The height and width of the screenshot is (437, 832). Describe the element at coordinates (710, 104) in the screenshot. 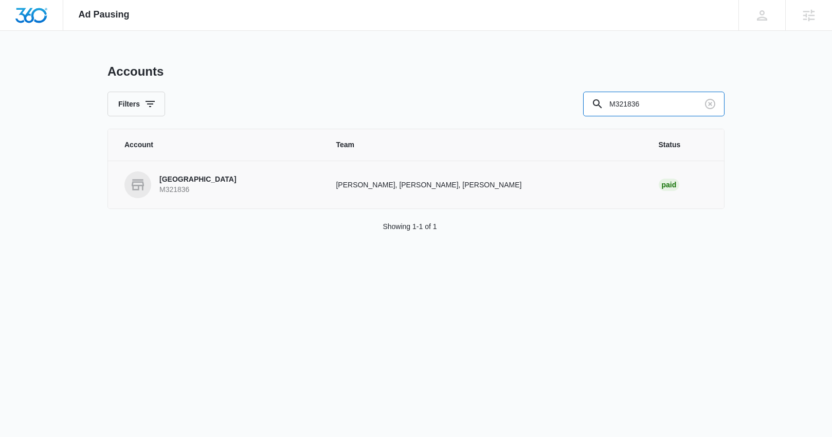

I see `button: Clear` at that location.